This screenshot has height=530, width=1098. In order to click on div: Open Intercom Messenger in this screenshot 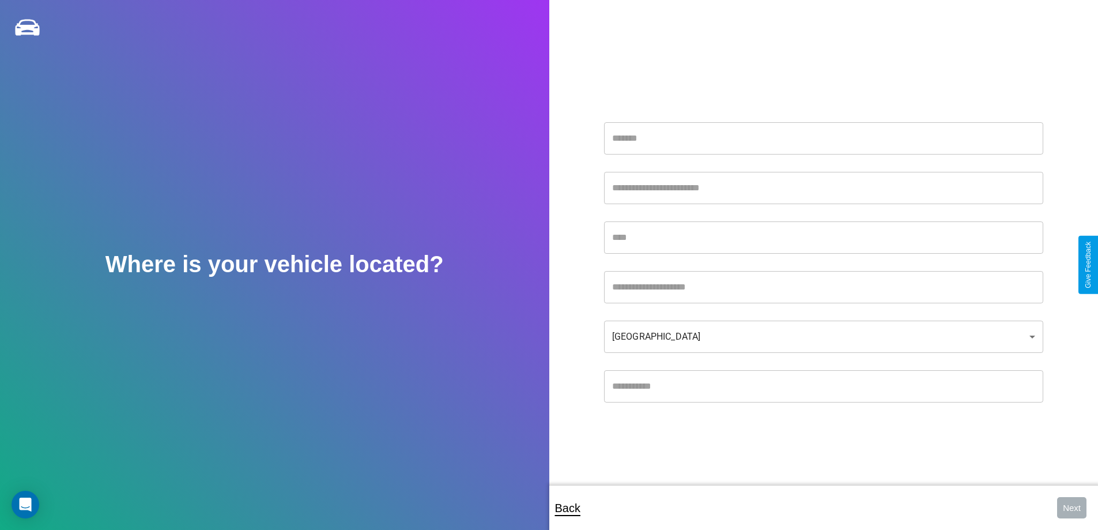, I will do `click(25, 504)`.